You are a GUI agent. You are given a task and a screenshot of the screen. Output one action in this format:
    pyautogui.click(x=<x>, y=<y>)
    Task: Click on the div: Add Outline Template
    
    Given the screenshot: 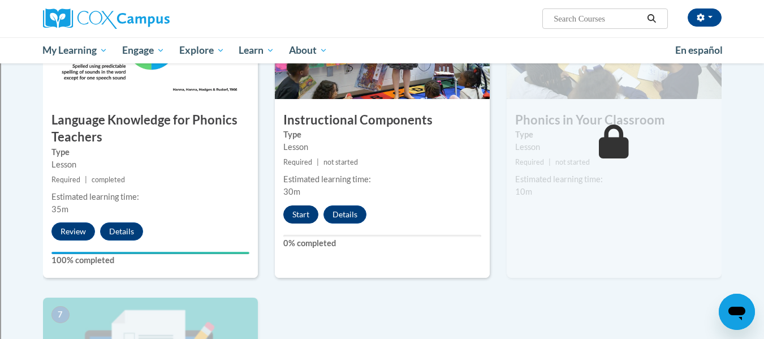 What is the action you would take?
    pyautogui.click(x=382, y=132)
    